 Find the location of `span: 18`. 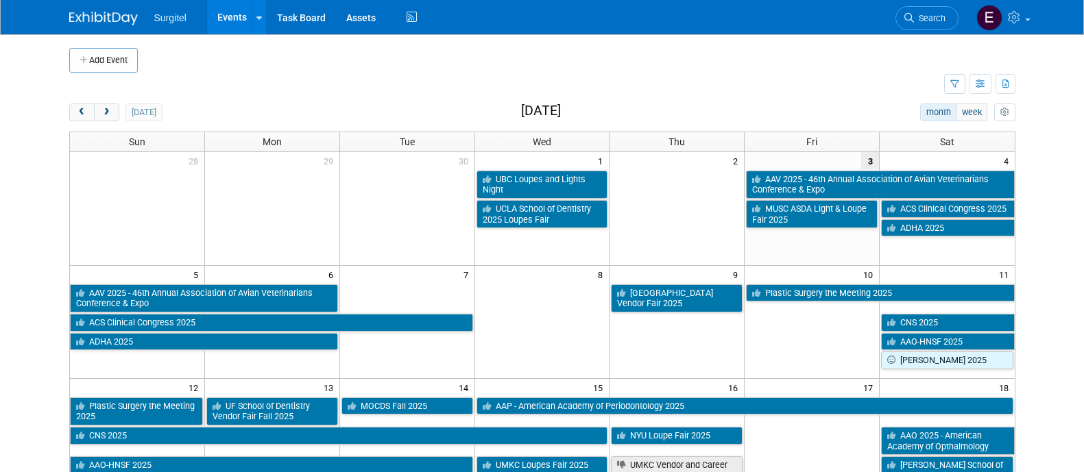

span: 18 is located at coordinates (1006, 387).